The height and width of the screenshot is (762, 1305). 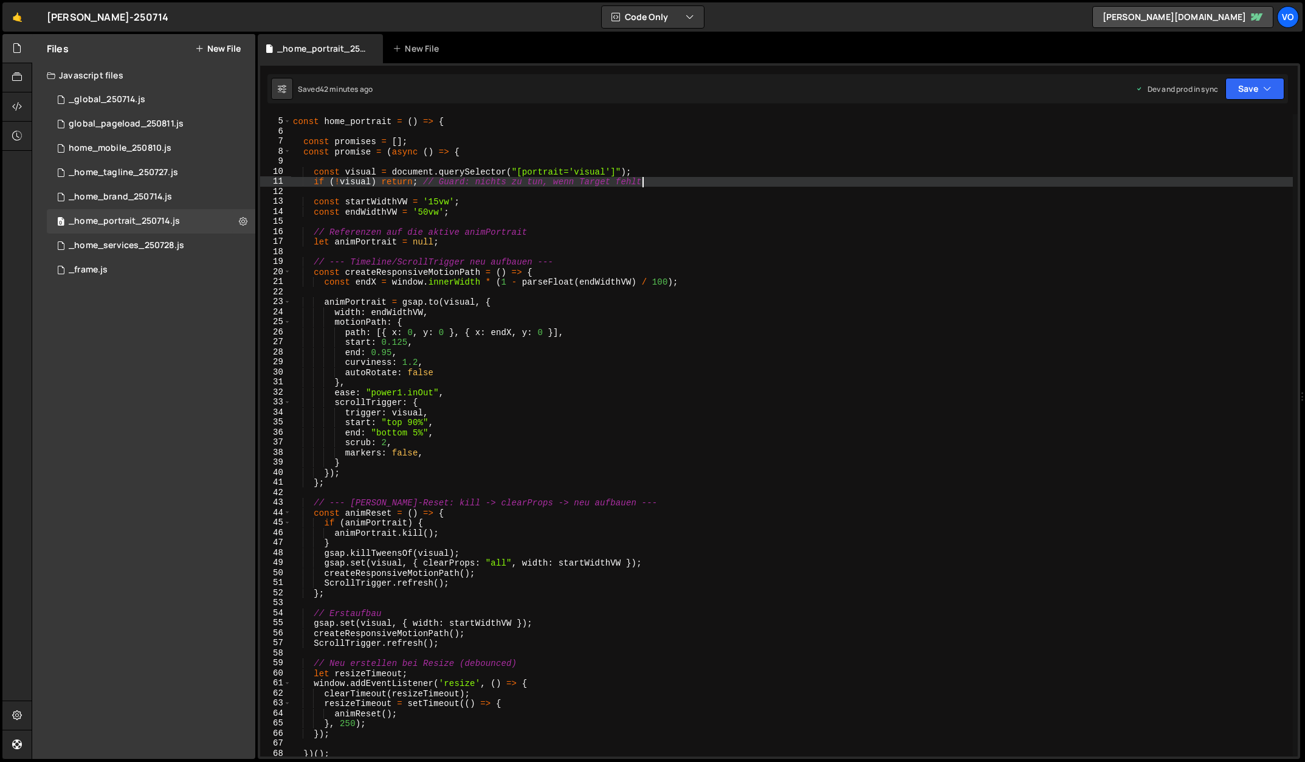 What do you see at coordinates (143, 75) in the screenshot?
I see `div: Javascript files` at bounding box center [143, 75].